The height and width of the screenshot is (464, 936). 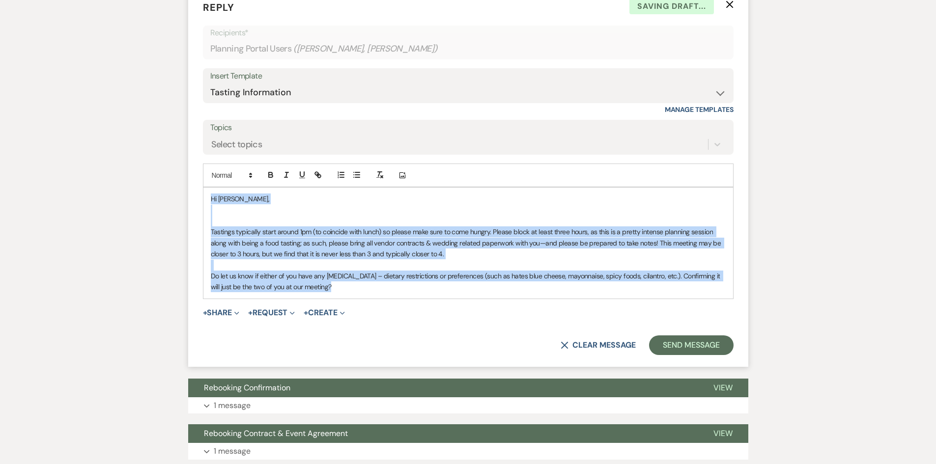 I want to click on span: Reply, so click(x=219, y=7).